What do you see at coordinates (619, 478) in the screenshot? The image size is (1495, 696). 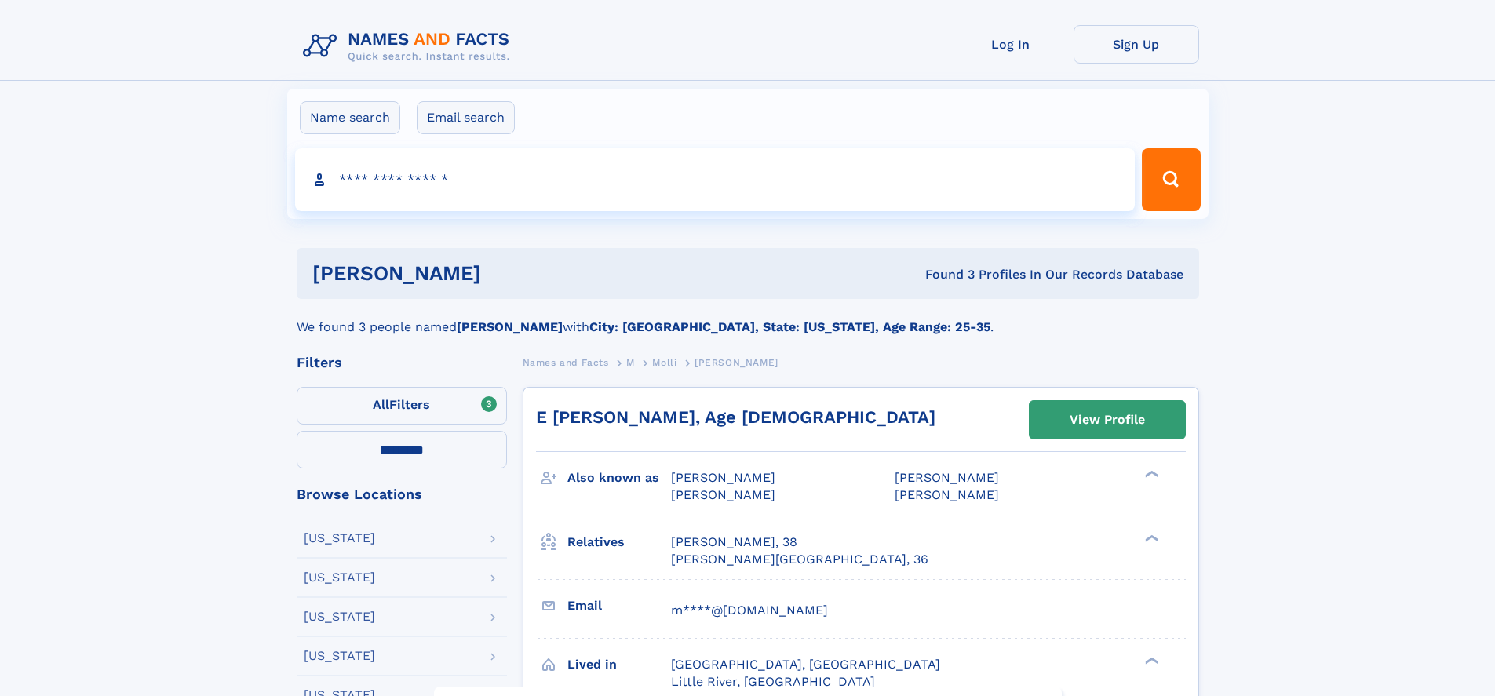 I see `h3: Also known as` at bounding box center [619, 478].